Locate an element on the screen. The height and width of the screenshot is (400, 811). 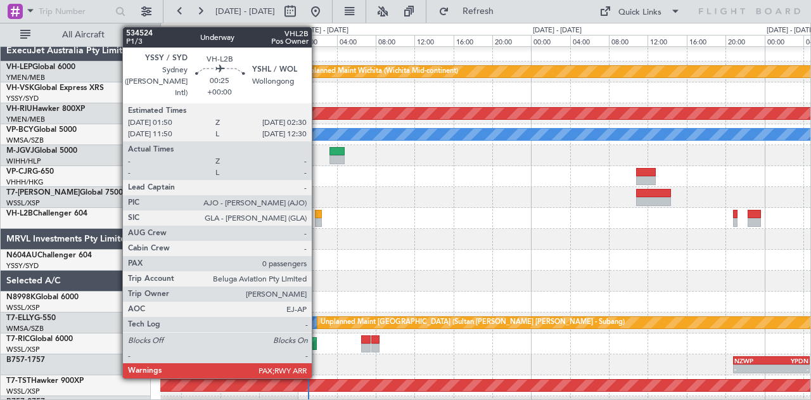
span: N8998K is located at coordinates (21, 297).